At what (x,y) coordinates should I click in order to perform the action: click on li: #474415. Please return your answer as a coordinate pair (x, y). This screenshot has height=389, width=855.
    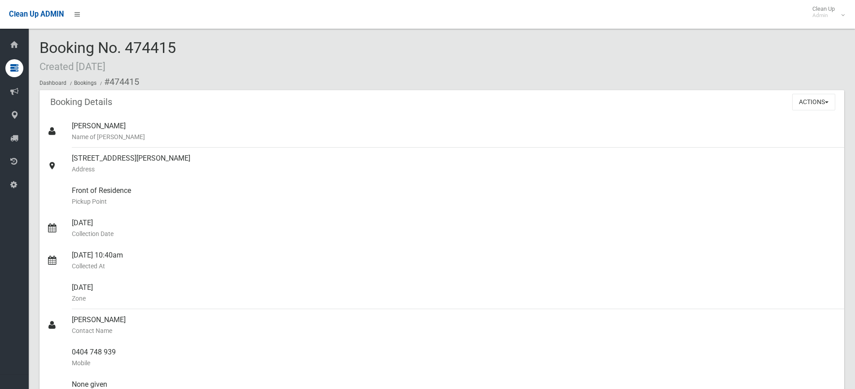
    Looking at the image, I should click on (118, 82).